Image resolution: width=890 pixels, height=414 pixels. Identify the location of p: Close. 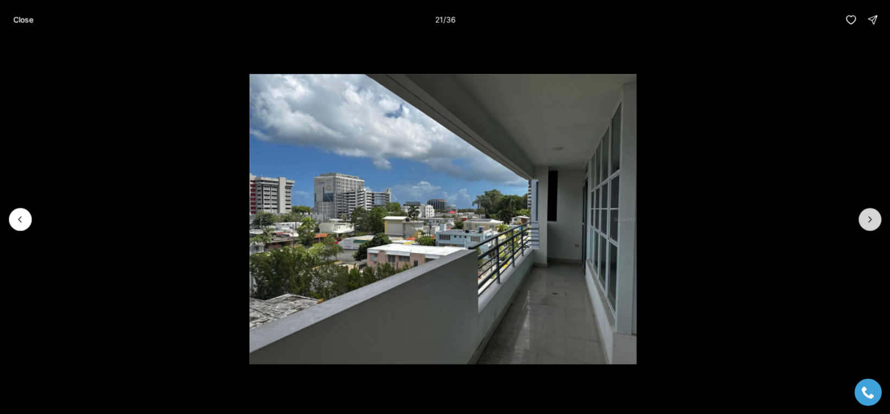
(23, 20).